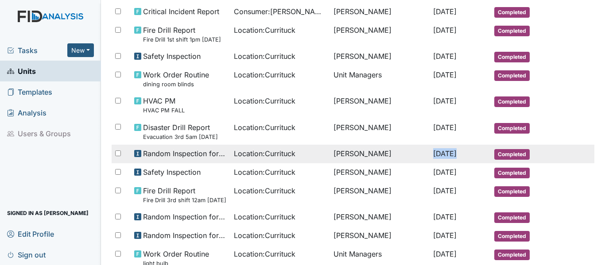 The image size is (605, 265). What do you see at coordinates (185, 236) in the screenshot?
I see `span: Random Inspection for AM` at bounding box center [185, 236].